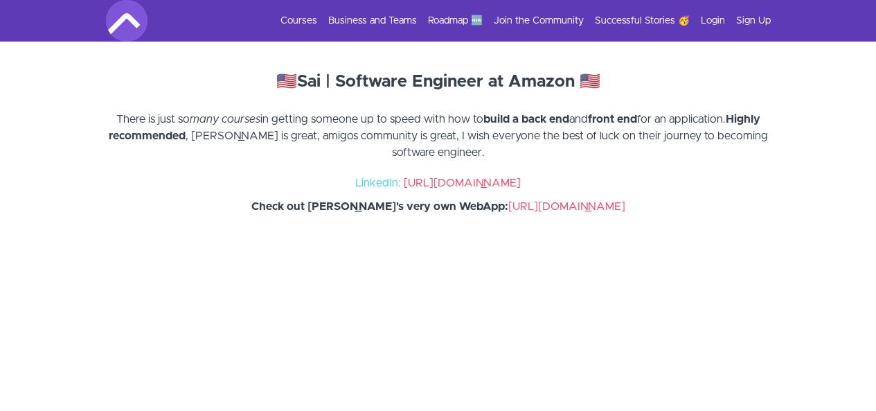  I want to click on a: Join the Community, so click(539, 21).